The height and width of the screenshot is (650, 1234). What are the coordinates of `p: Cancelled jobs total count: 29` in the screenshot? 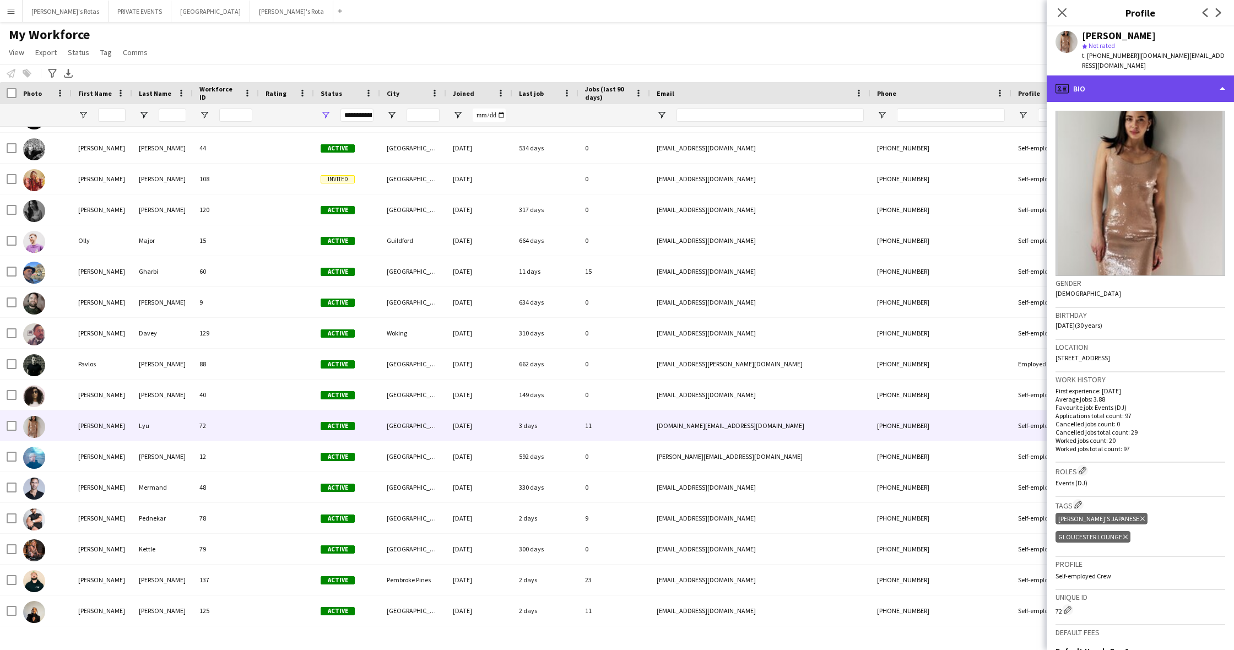 It's located at (1141, 432).